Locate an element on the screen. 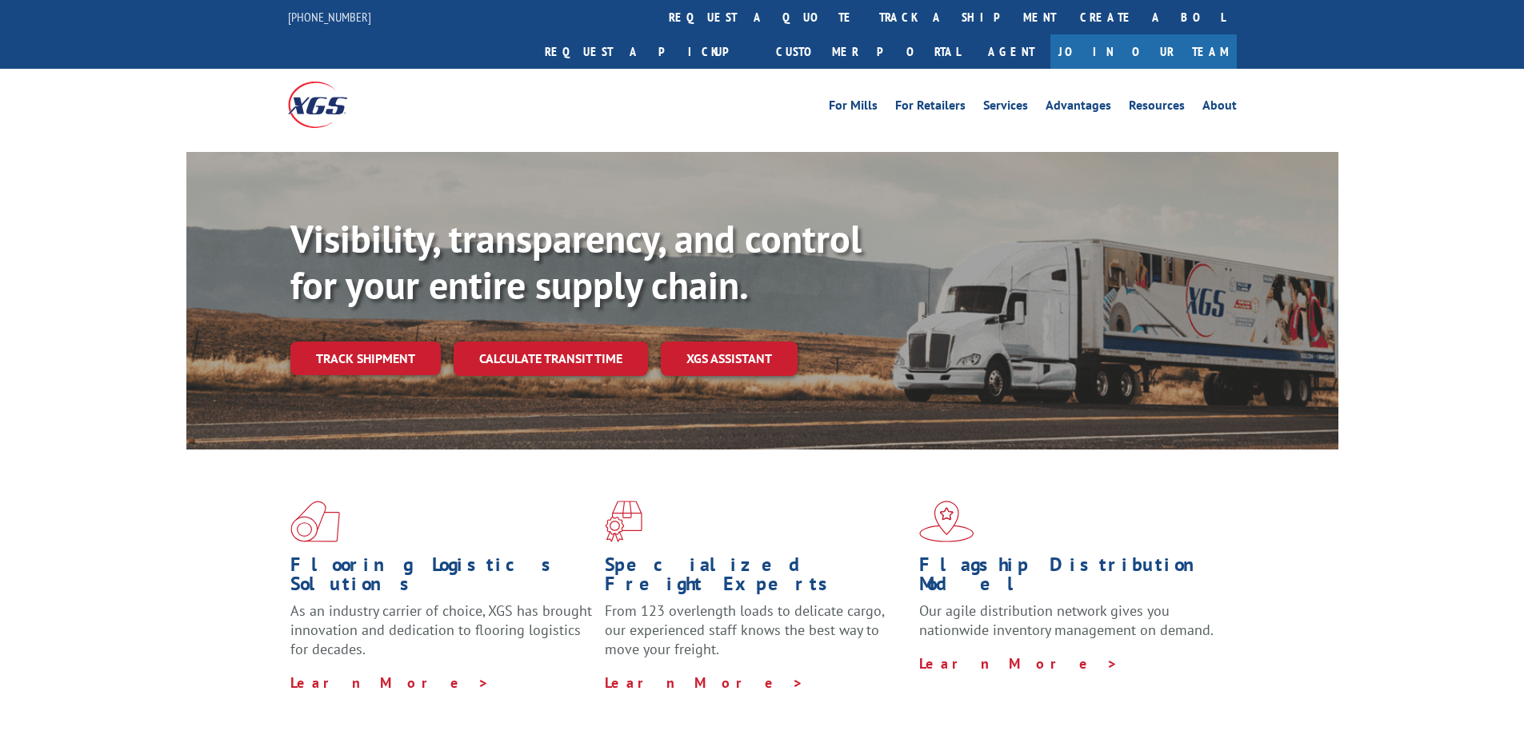 The width and height of the screenshot is (1524, 735). img: xgs-icon-focused-on-flooring-red is located at coordinates (623, 522).